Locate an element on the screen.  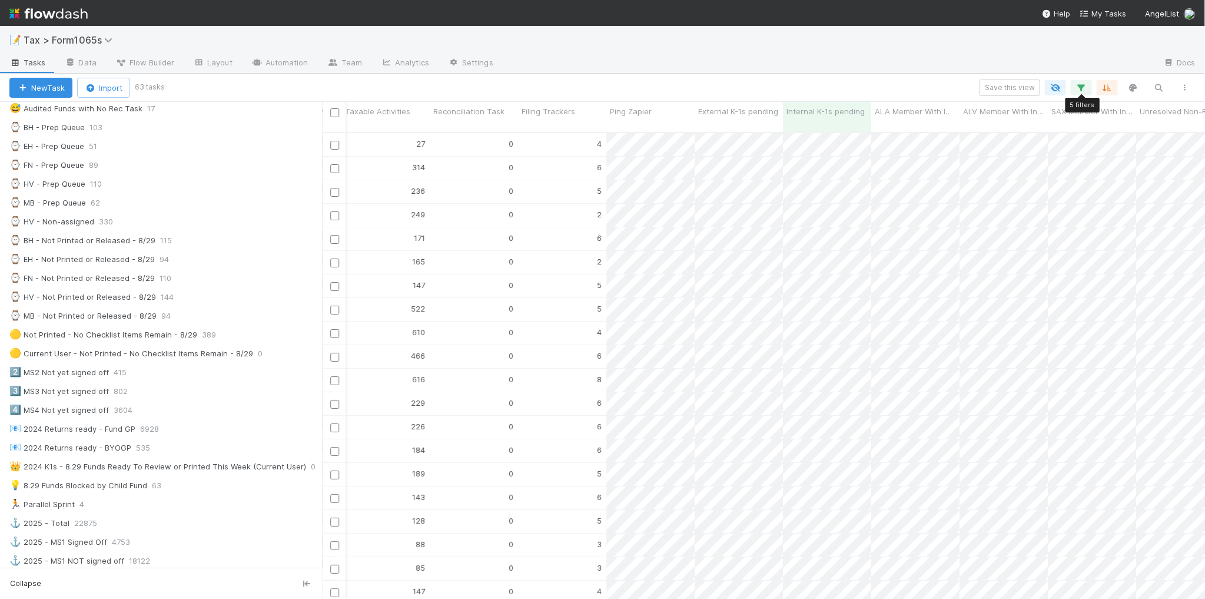
a: Layout is located at coordinates (212, 64).